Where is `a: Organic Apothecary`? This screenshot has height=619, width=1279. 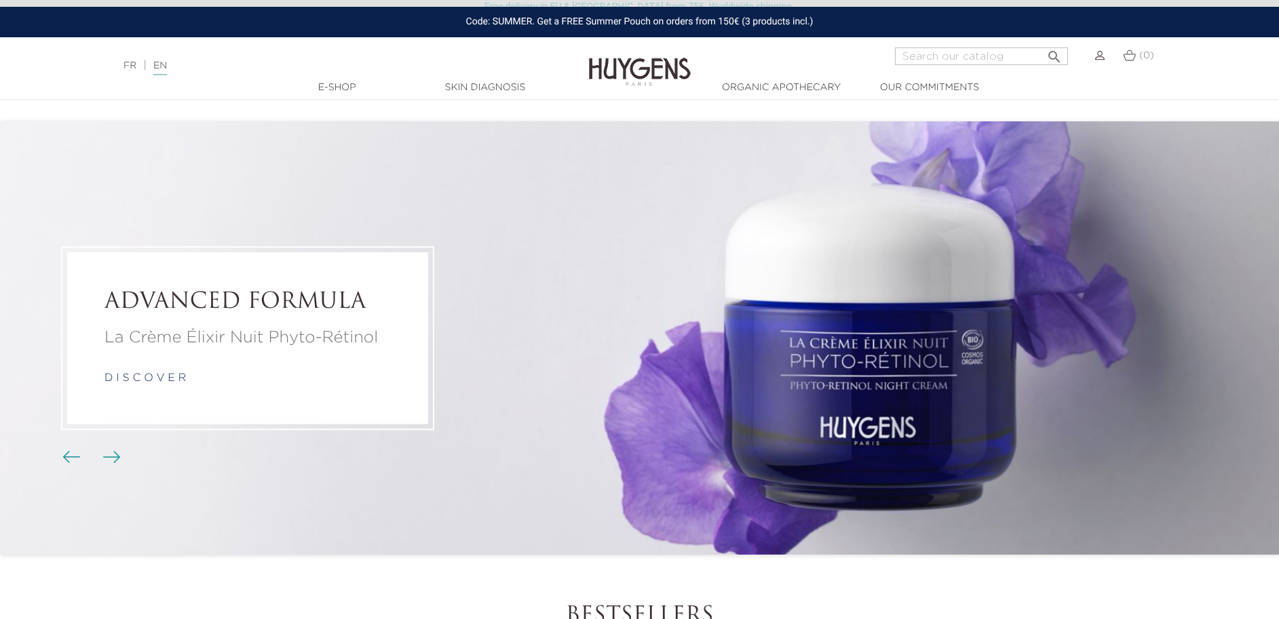 a: Organic Apothecary is located at coordinates (782, 88).